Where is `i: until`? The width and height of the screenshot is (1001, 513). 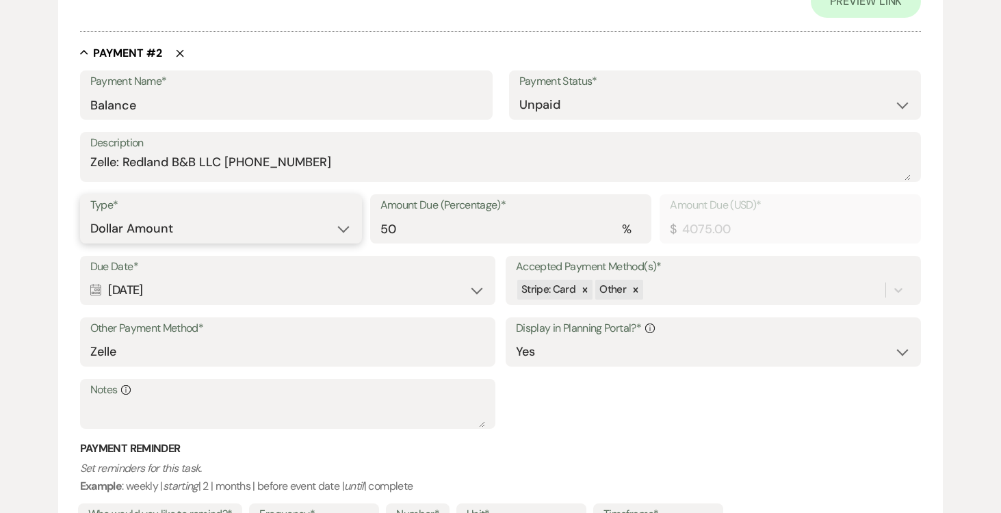 i: until is located at coordinates (354, 486).